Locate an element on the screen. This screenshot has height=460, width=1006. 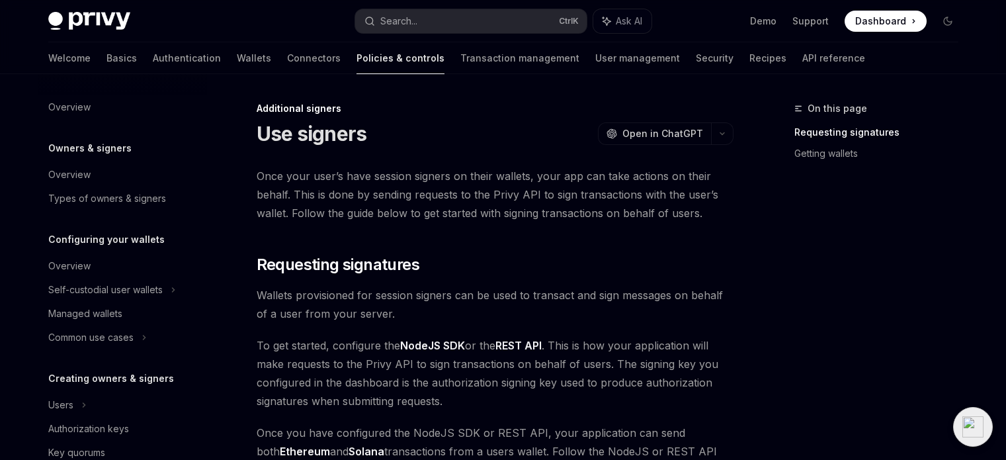
div: Types of owners & signers is located at coordinates (107, 198).